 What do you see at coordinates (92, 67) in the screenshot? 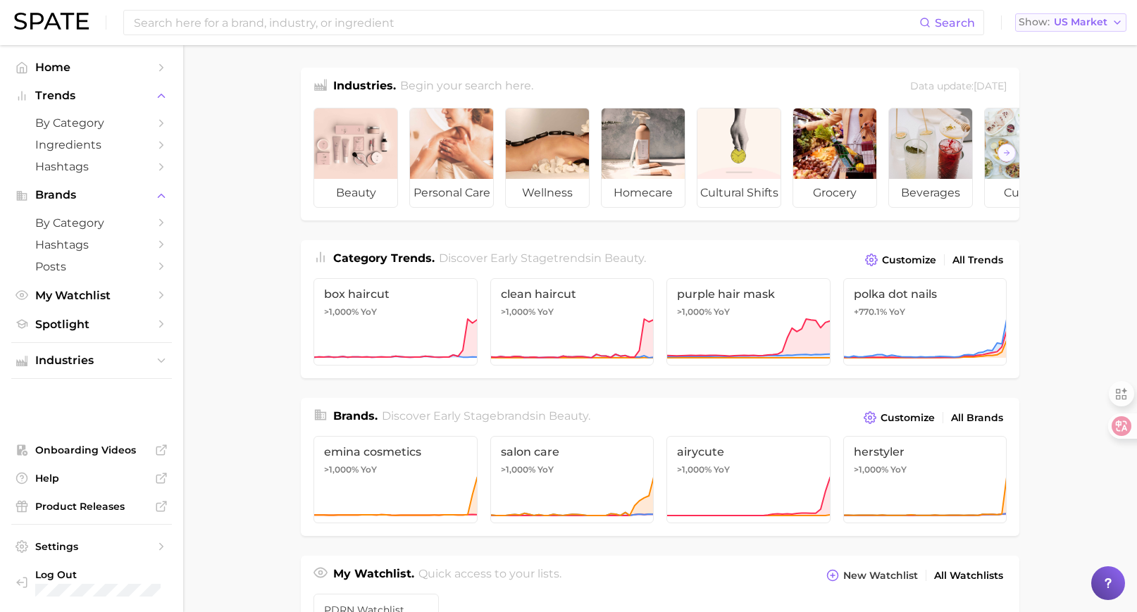
I see `span: Home` at bounding box center [92, 67].